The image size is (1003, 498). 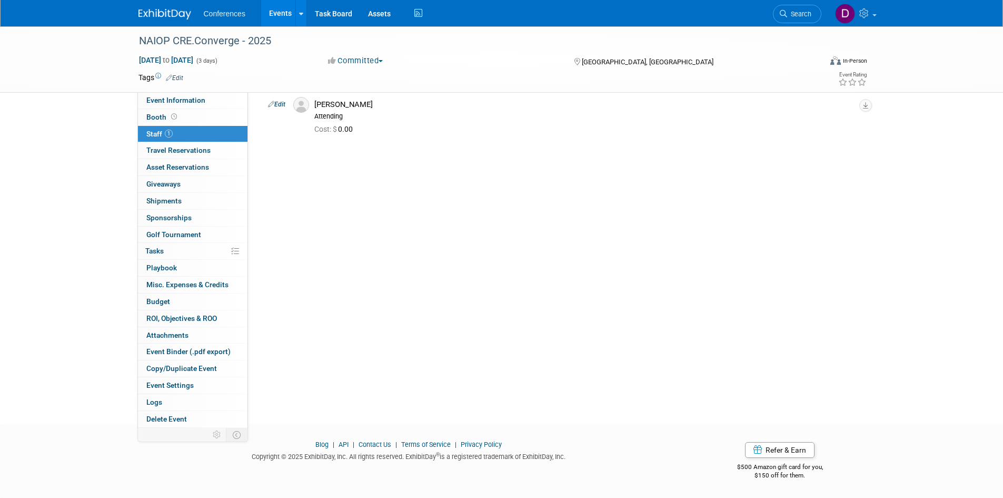 What do you see at coordinates (375, 444) in the screenshot?
I see `a: Contact Us` at bounding box center [375, 444].